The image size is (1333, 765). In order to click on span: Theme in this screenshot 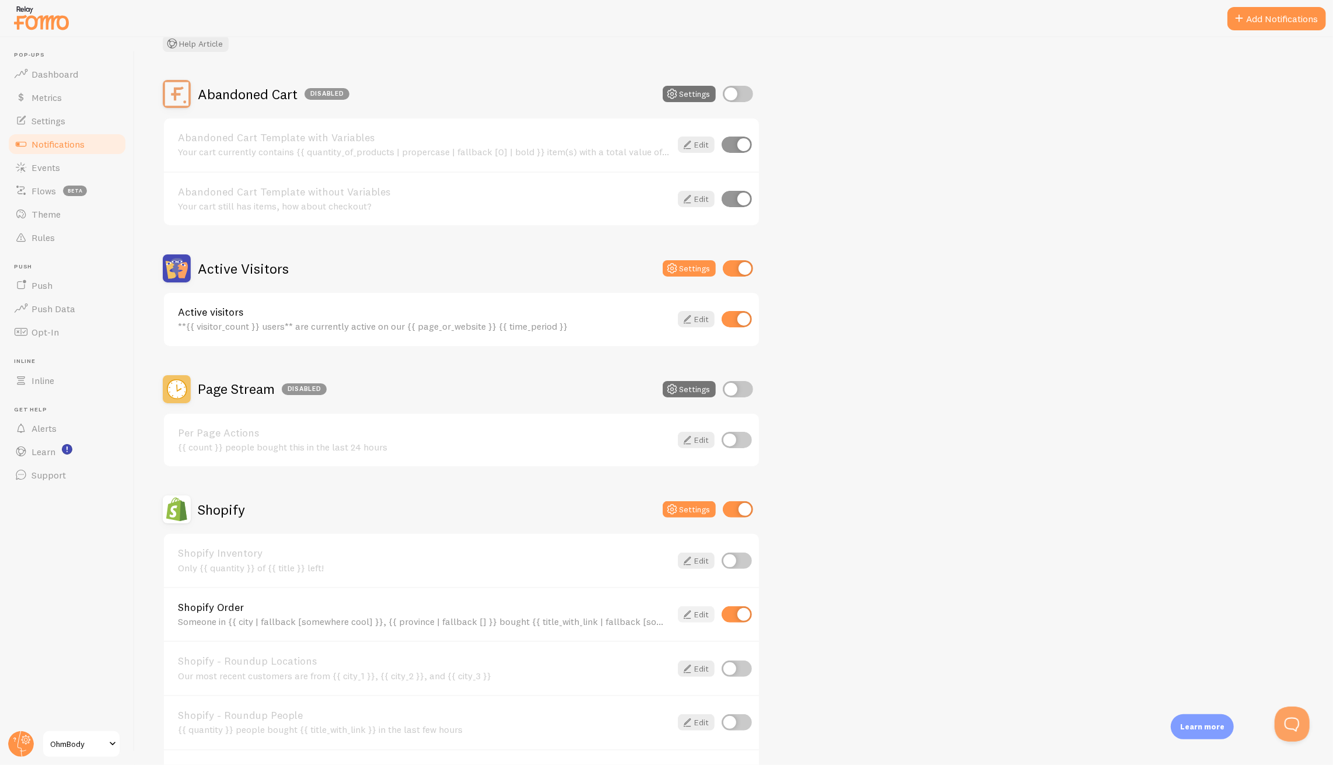, I will do `click(46, 214)`.